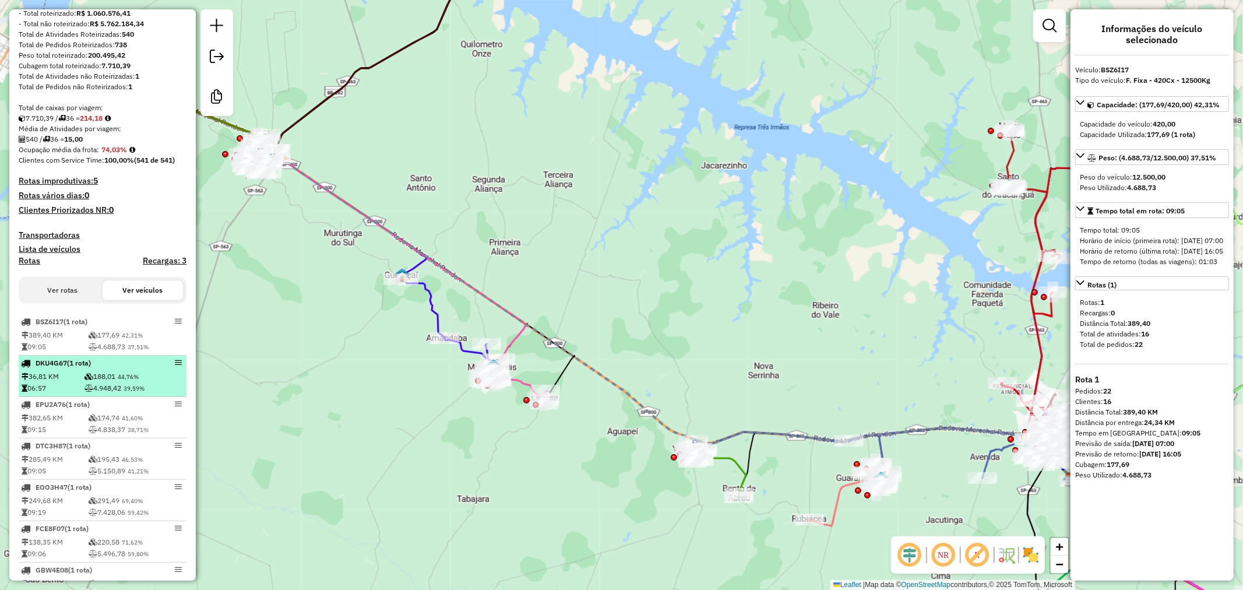  What do you see at coordinates (402, 275) in the screenshot?
I see `img: GUARAÇAÍ` at bounding box center [402, 275].